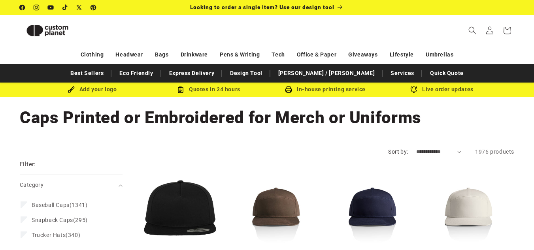  I want to click on a: Eco Friendly, so click(136, 73).